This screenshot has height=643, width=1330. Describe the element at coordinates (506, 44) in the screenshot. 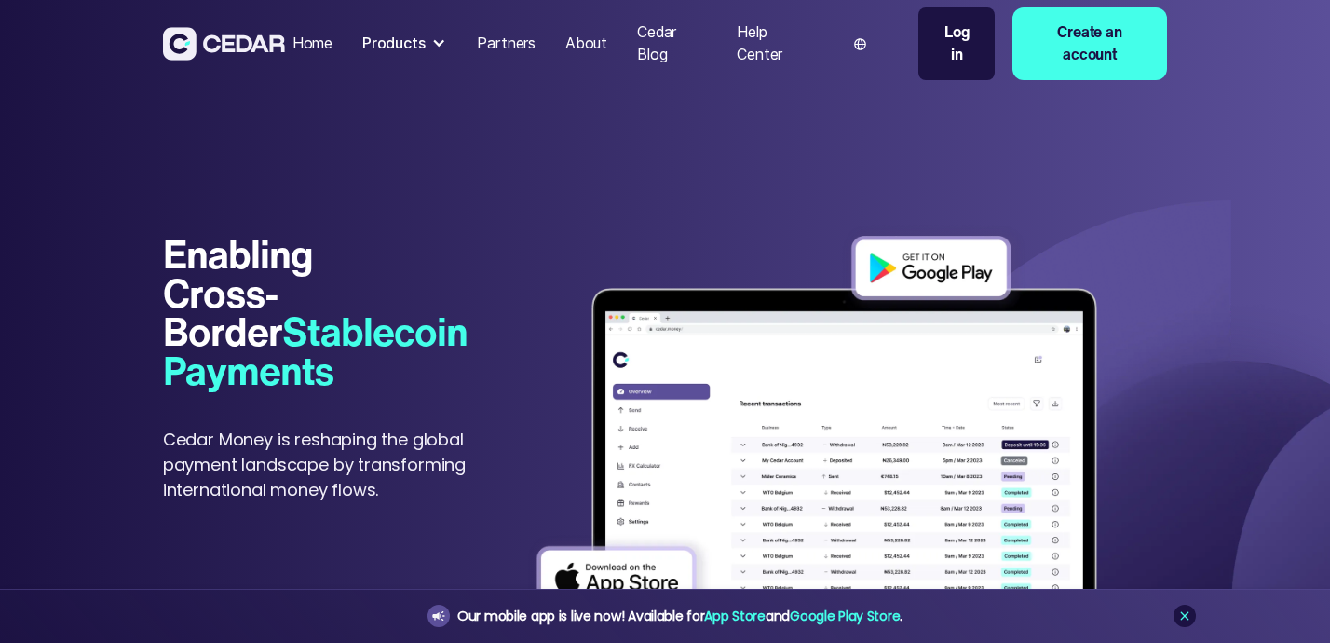

I see `a: Partners` at that location.